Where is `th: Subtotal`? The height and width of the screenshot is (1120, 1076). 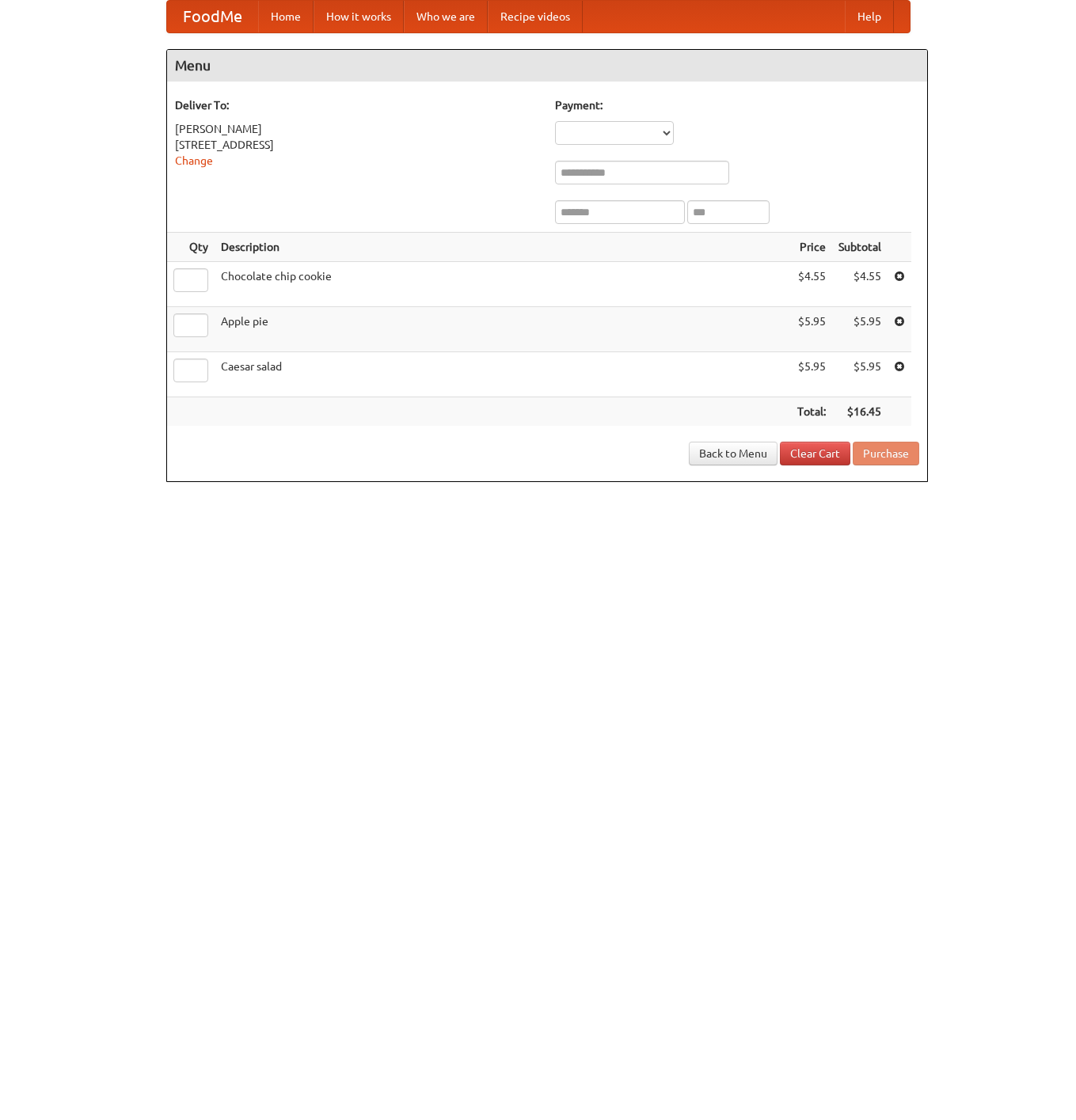
th: Subtotal is located at coordinates (860, 247).